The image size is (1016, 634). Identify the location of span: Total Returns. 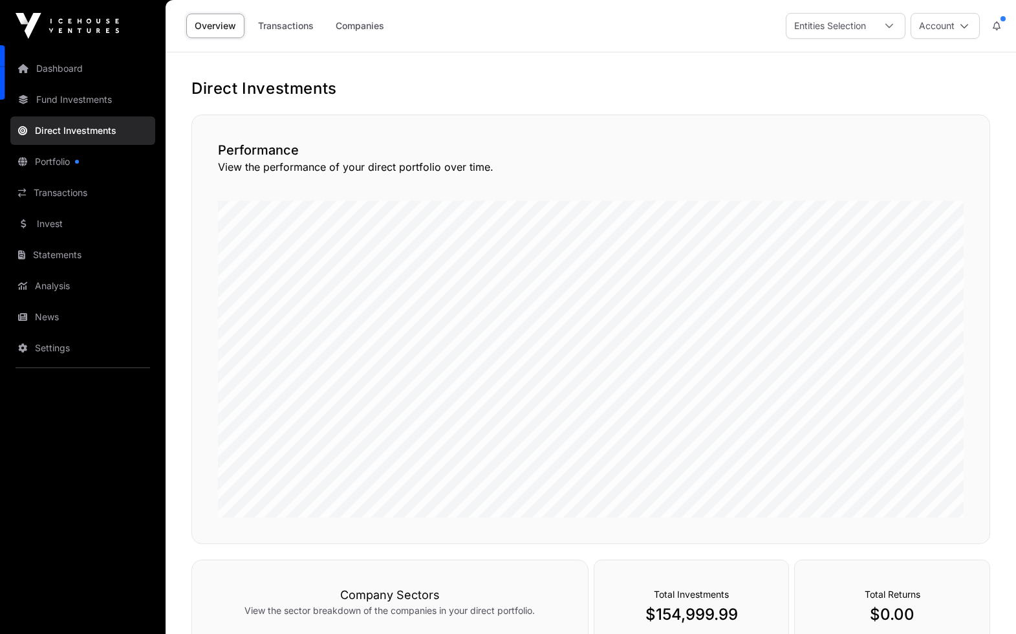
(893, 594).